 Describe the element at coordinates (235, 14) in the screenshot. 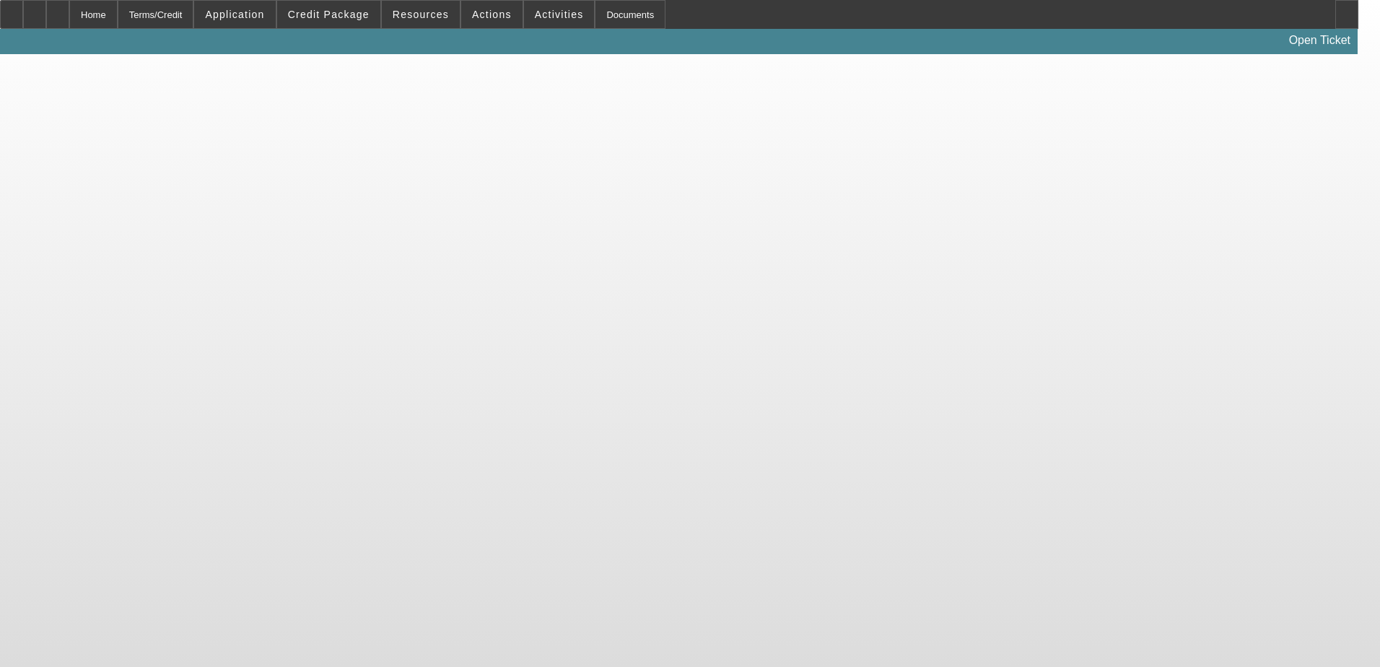

I see `span: Application` at that location.